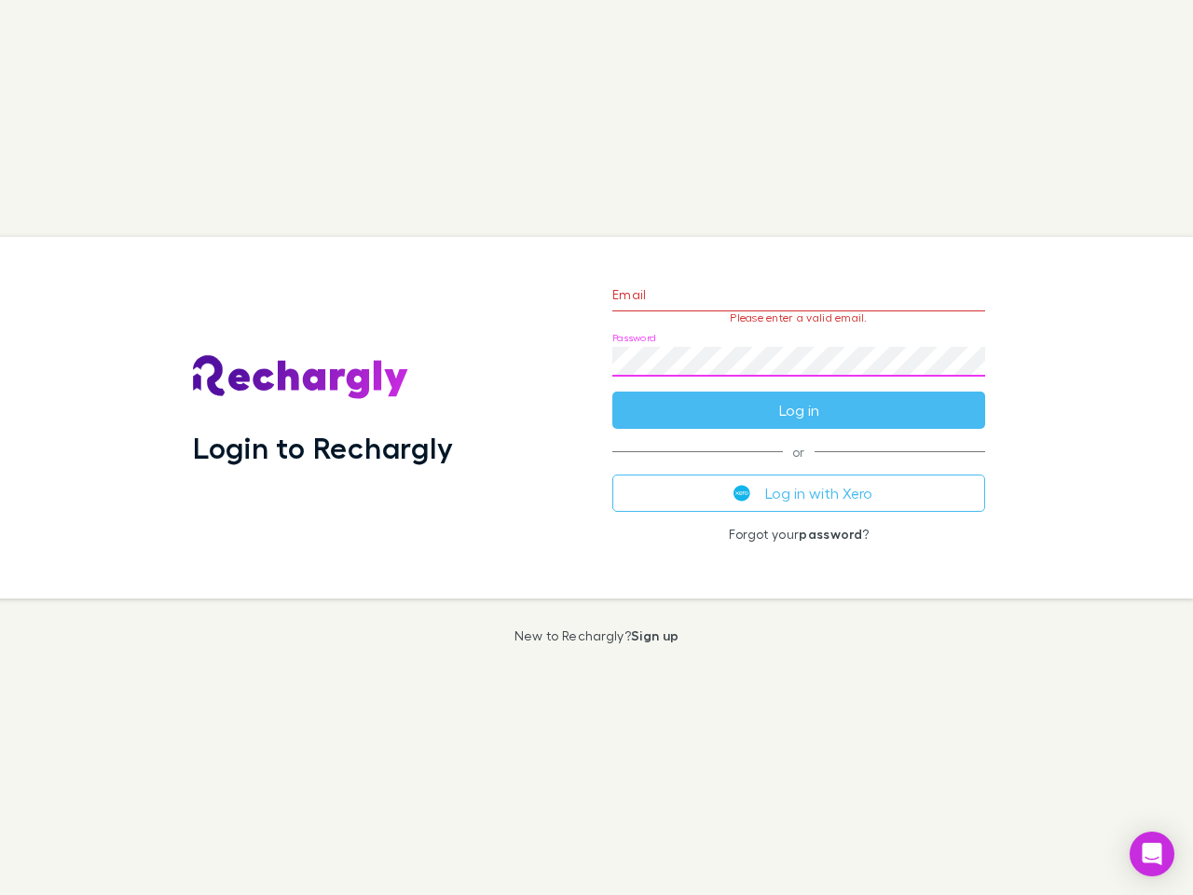 The image size is (1193, 895). Describe the element at coordinates (1152, 854) in the screenshot. I see `div: Open Intercom Messenger` at that location.